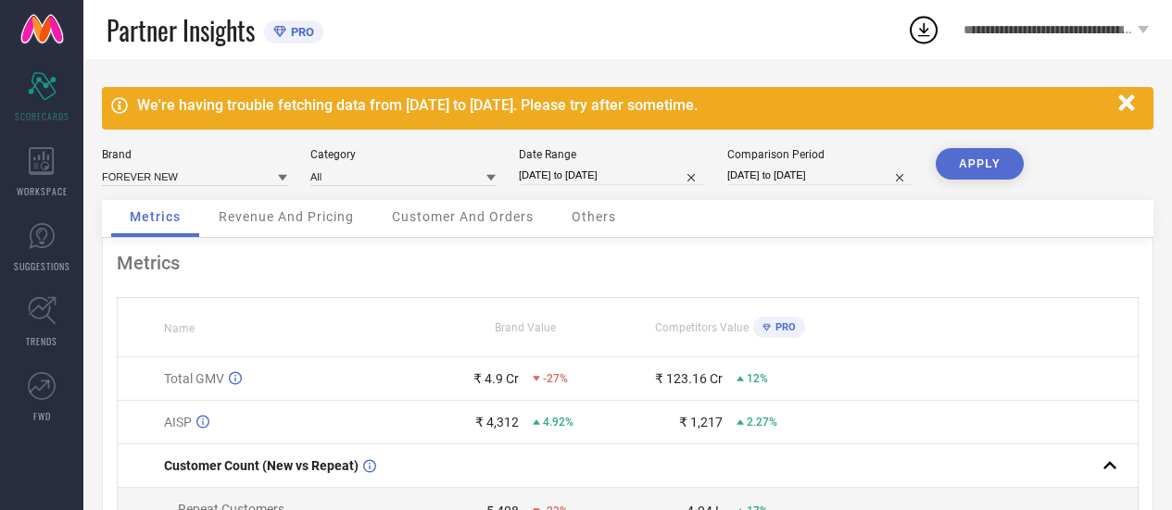 The image size is (1172, 510). Describe the element at coordinates (594, 217) in the screenshot. I see `span: Others` at that location.